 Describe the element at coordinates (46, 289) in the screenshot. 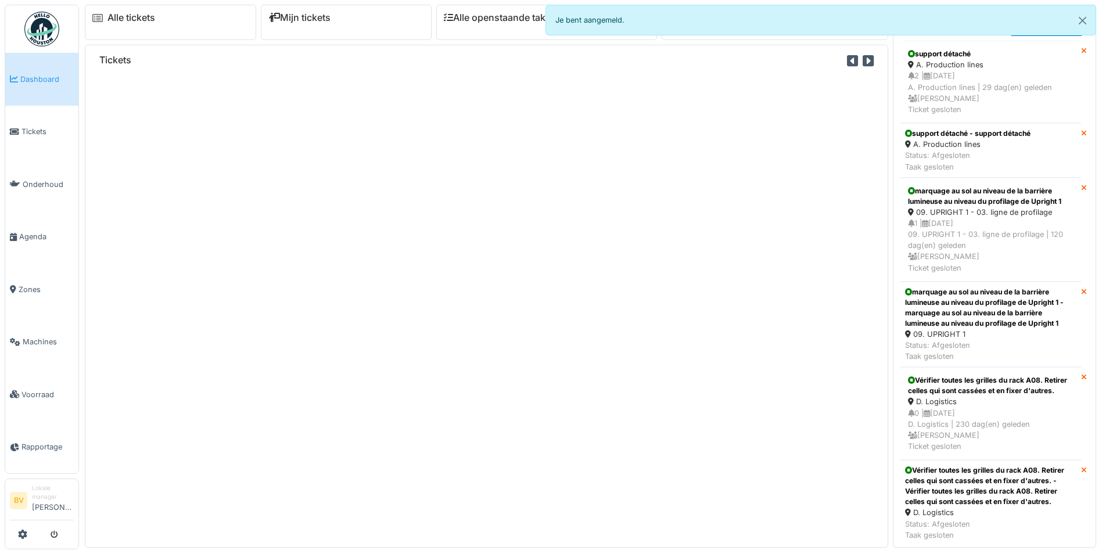

I see `span: Zones` at that location.